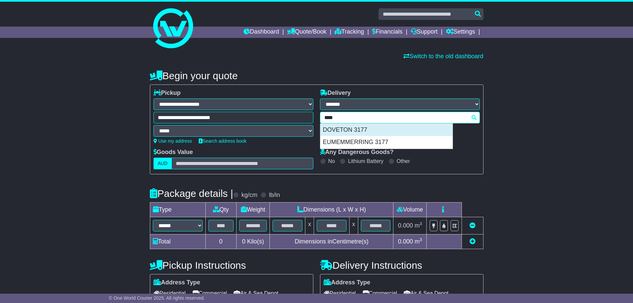  I want to click on h4: Delivery Instructions, so click(402, 265).